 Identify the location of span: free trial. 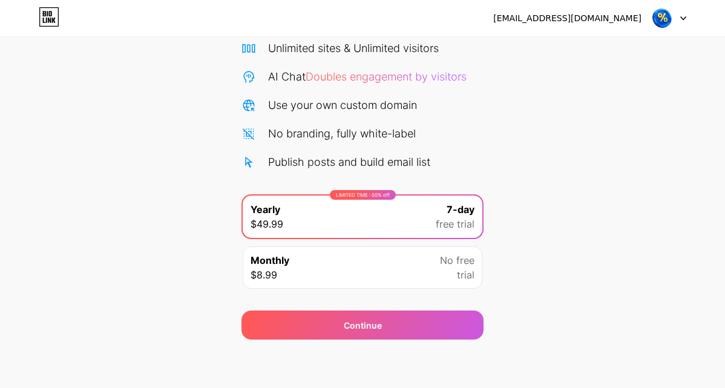
(455, 224).